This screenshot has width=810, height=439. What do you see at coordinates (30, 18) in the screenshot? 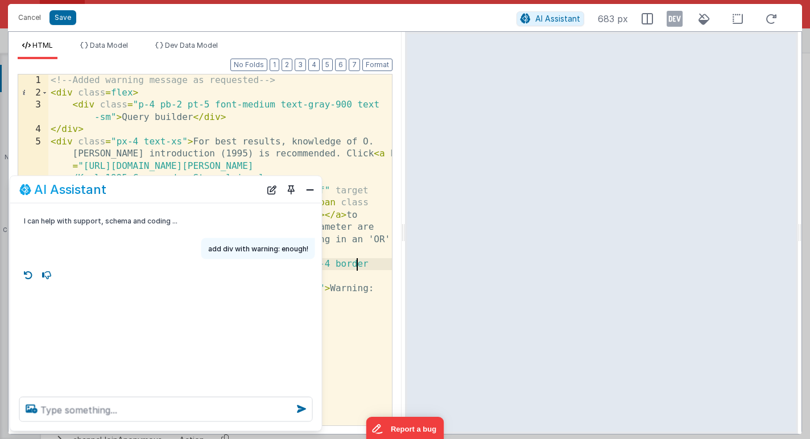
I see `button: Cancel` at bounding box center [30, 18].